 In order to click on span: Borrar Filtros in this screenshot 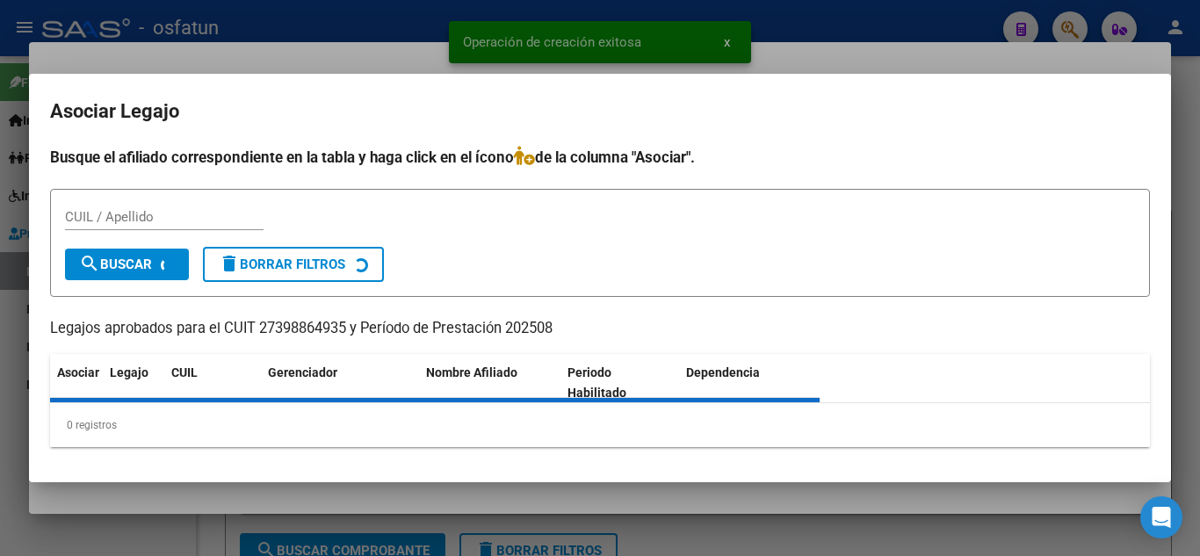, I will do `click(282, 264)`.